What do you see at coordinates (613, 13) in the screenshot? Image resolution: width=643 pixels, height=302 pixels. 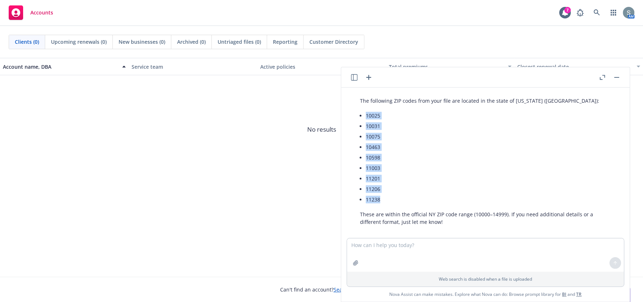 I see `a: Switch app` at bounding box center [613, 13].